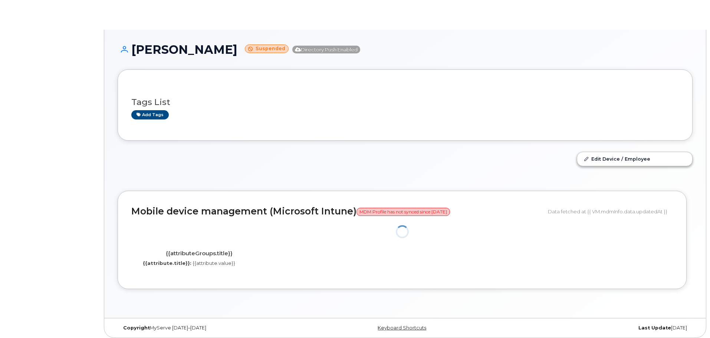 Image resolution: width=710 pixels, height=338 pixels. I want to click on a: Keyboard Shortcuts, so click(402, 328).